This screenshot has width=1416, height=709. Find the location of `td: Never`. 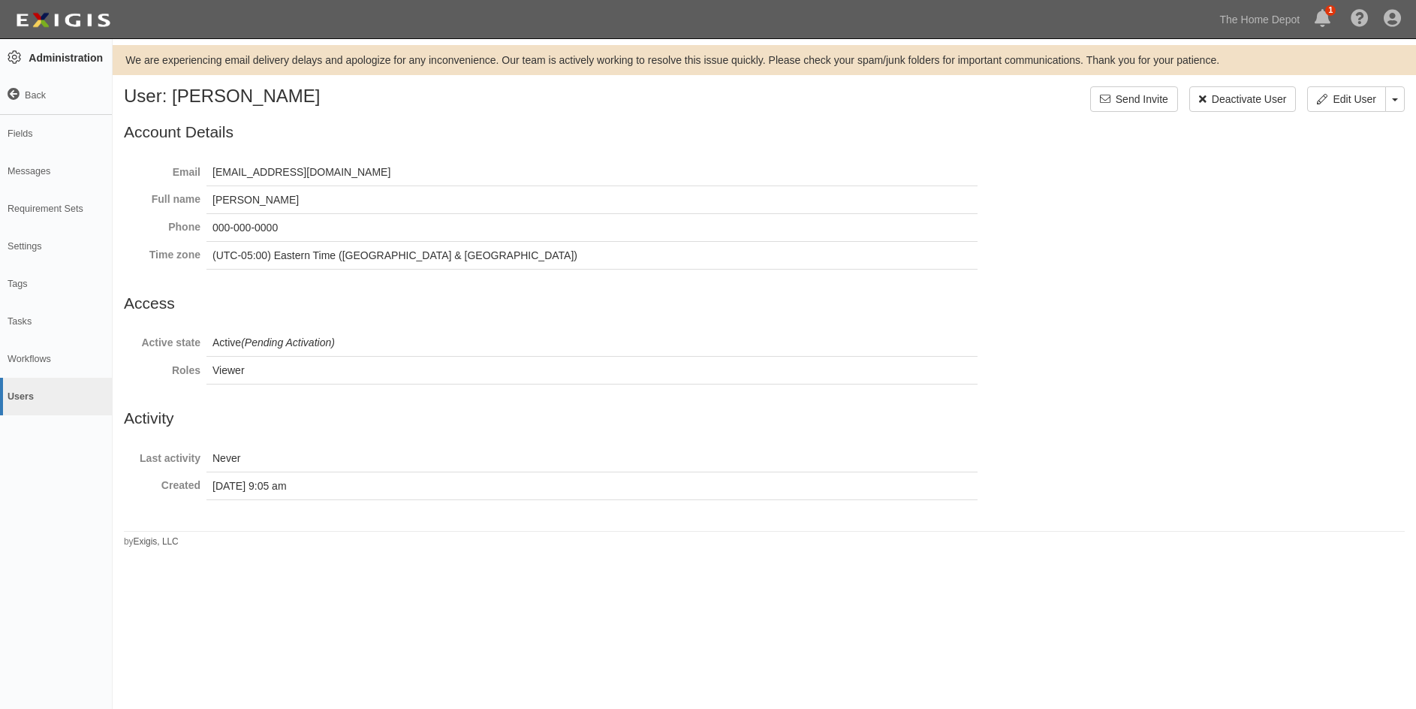

td: Never is located at coordinates (592, 458).